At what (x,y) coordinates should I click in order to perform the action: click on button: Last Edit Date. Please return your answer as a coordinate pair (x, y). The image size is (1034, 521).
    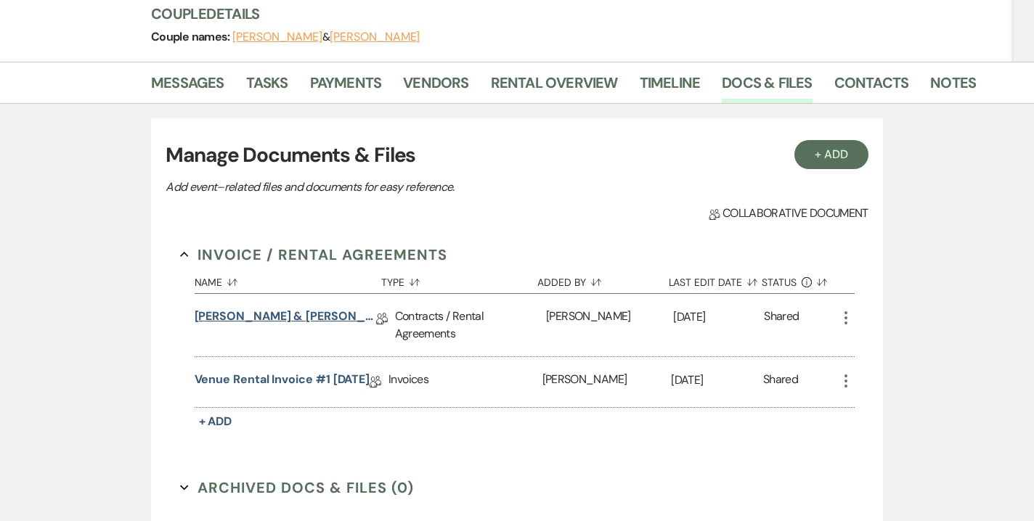
    Looking at the image, I should click on (715, 279).